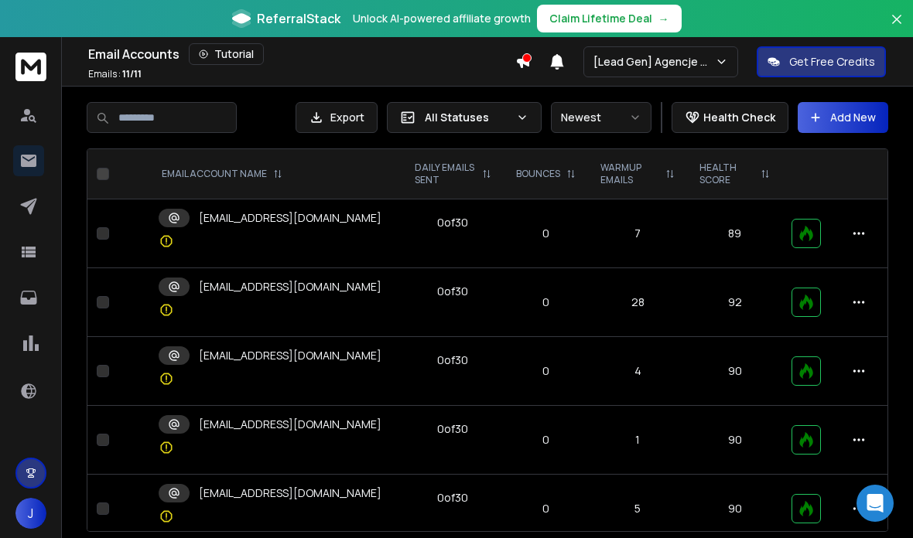 The width and height of the screenshot is (913, 538). What do you see at coordinates (637, 234) in the screenshot?
I see `td: 7` at bounding box center [637, 234].